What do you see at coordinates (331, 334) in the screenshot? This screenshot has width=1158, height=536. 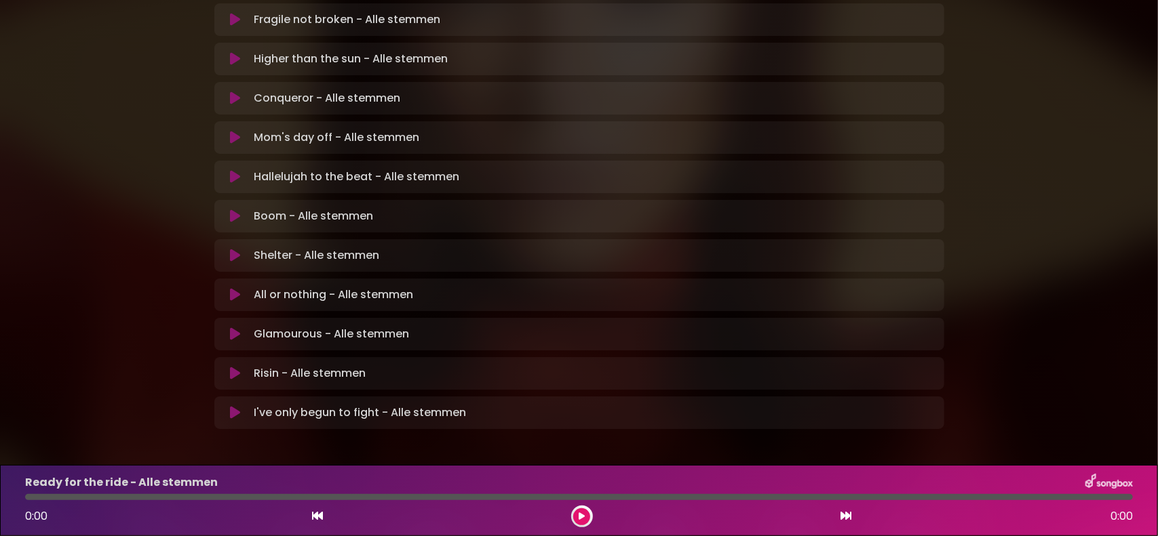 I see `p: Glamourous - Alle stemmen` at bounding box center [331, 334].